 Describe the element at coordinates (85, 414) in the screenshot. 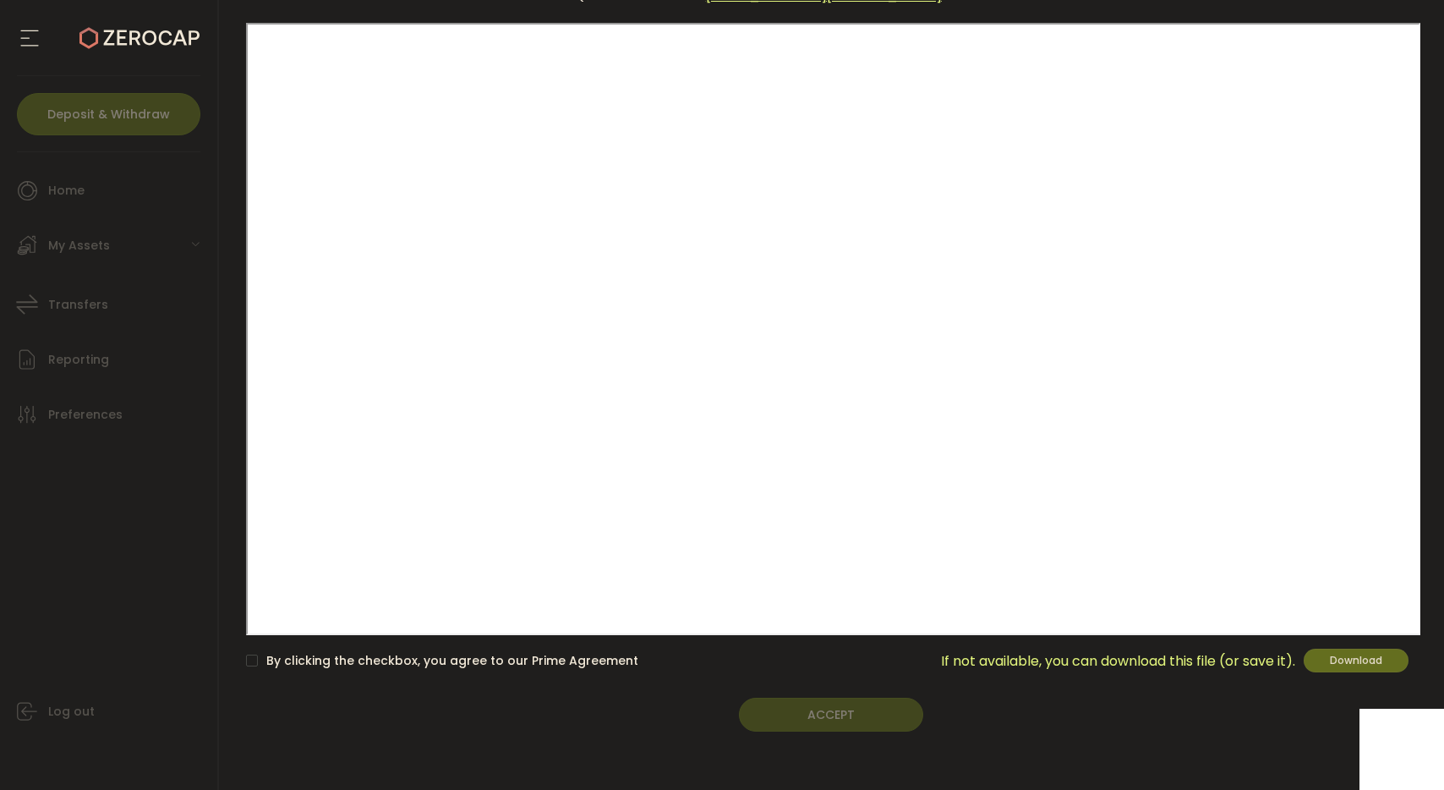

I see `span: Preferences` at that location.